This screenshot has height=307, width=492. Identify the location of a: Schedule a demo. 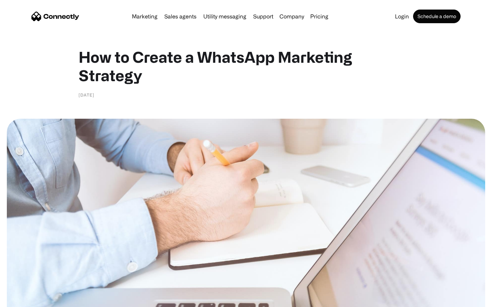
(436, 16).